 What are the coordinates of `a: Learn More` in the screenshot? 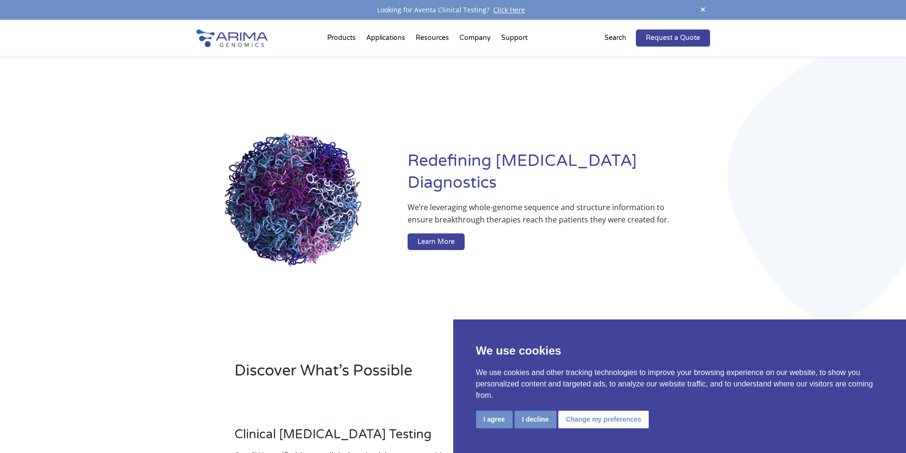 It's located at (436, 242).